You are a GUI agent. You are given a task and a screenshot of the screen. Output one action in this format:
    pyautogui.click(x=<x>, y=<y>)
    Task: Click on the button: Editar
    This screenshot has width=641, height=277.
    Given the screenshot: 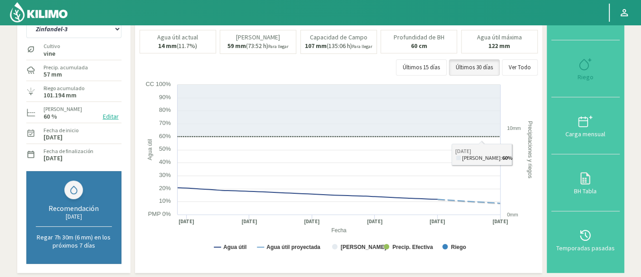 What is the action you would take?
    pyautogui.click(x=110, y=116)
    